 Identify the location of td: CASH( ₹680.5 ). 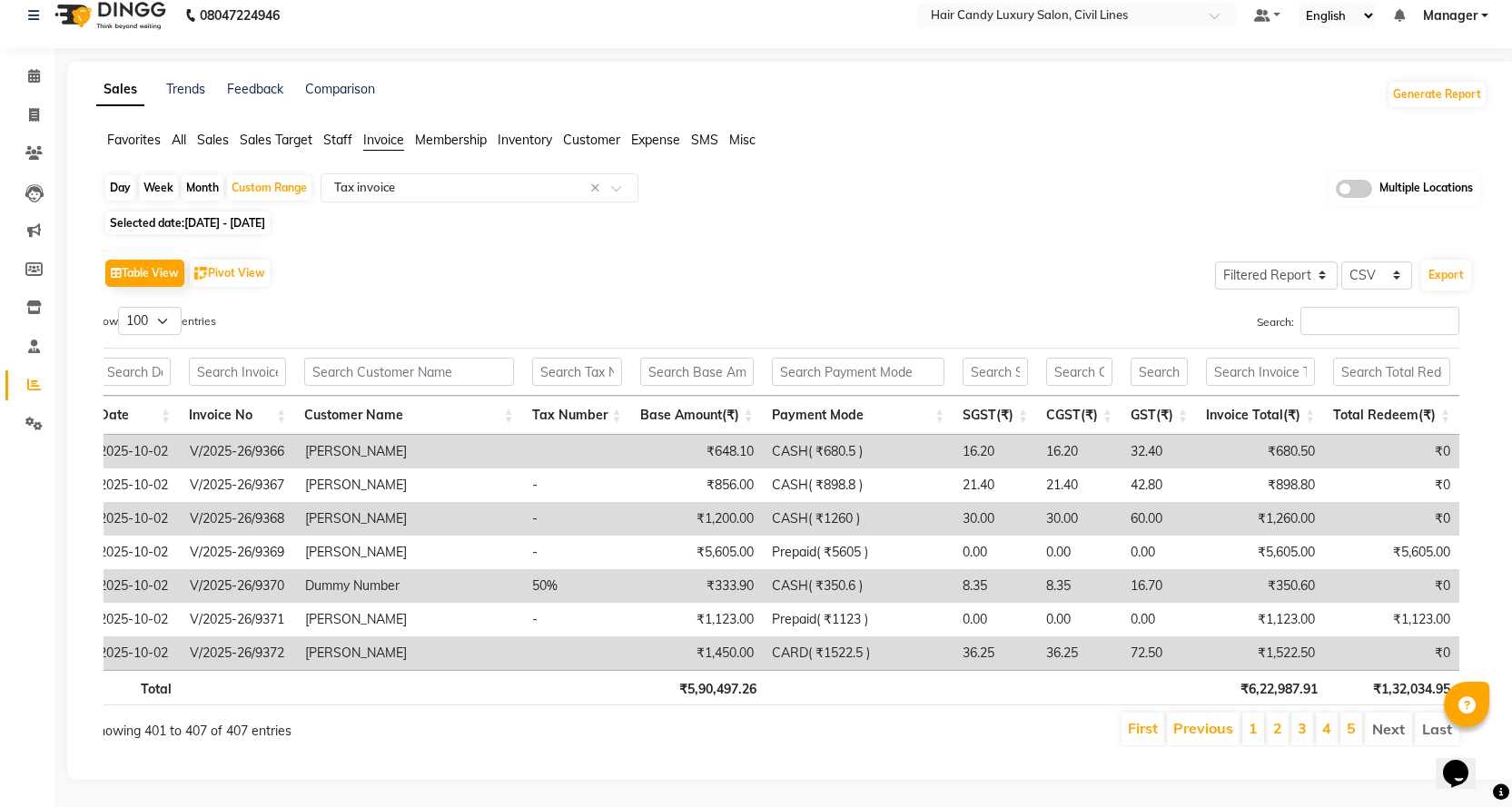
(859, 451).